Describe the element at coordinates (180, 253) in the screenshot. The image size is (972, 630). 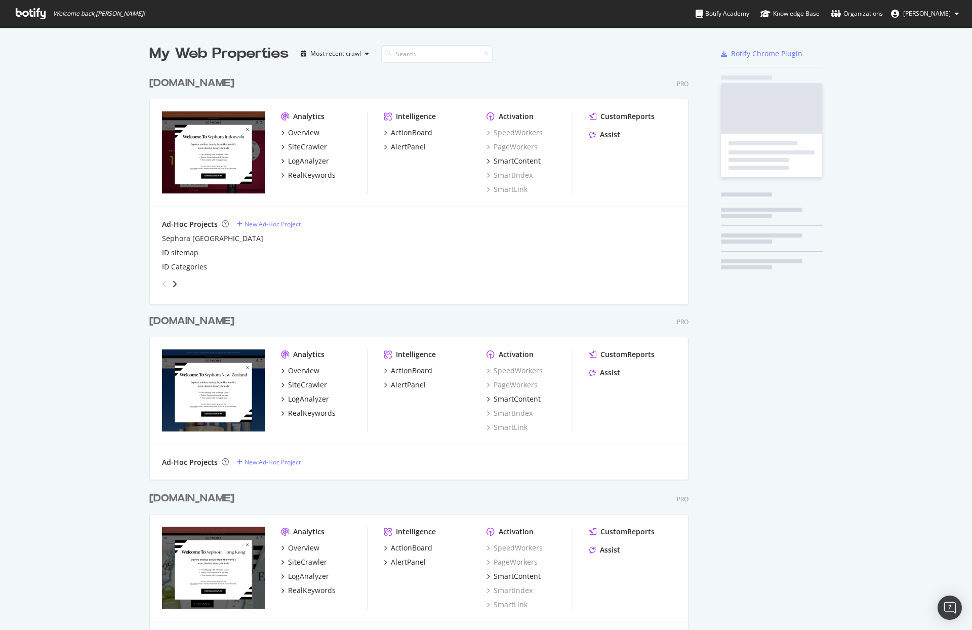
I see `div: ID sitemap` at that location.